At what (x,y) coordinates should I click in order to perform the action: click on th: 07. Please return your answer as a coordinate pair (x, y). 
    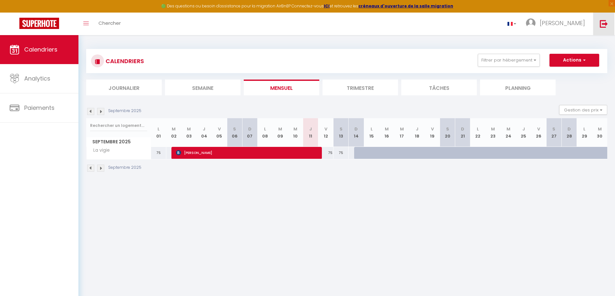
    Looking at the image, I should click on (249, 133).